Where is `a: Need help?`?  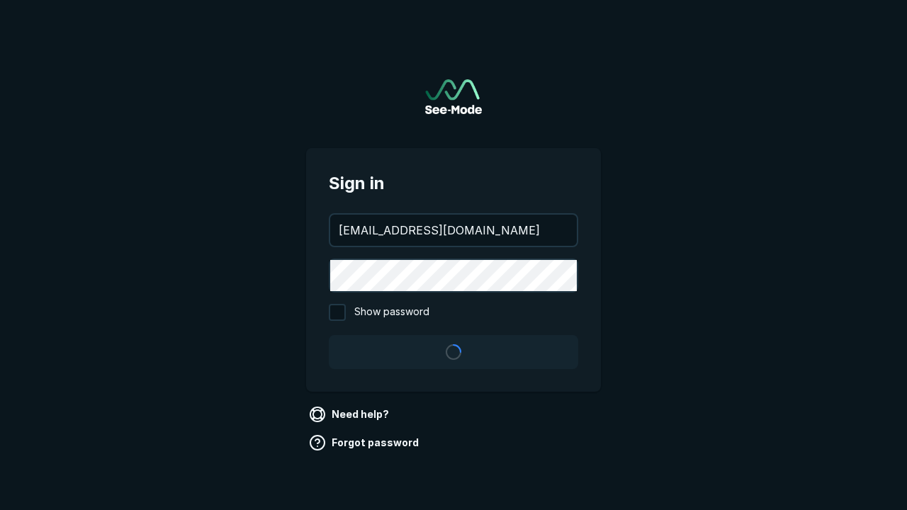
a: Need help? is located at coordinates (350, 415).